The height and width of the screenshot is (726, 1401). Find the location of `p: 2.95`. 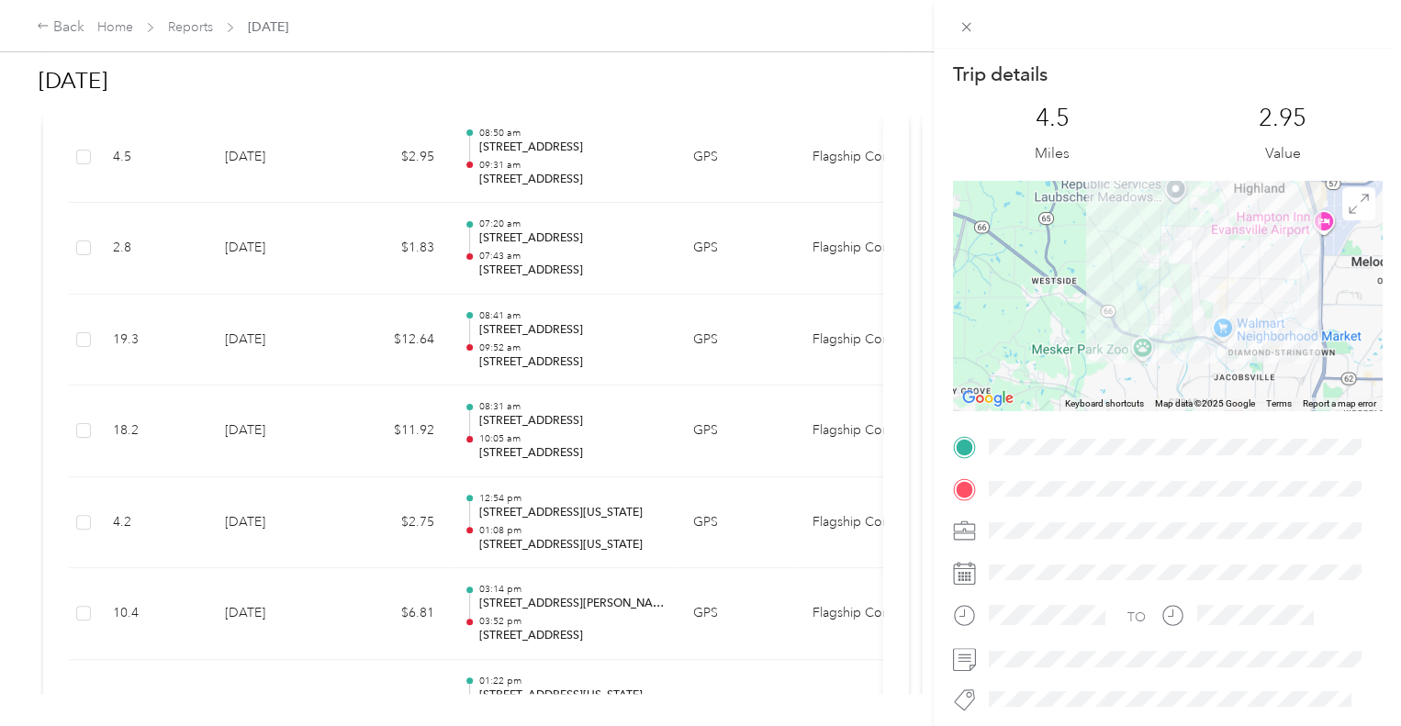

p: 2.95 is located at coordinates (1283, 118).